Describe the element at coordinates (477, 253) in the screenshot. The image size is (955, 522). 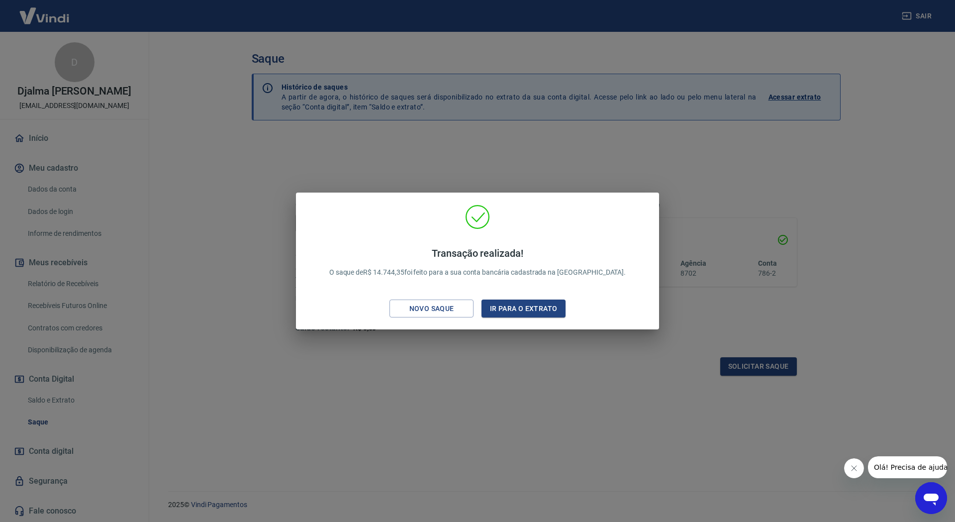
I see `h4: Transação realizada!` at that location.